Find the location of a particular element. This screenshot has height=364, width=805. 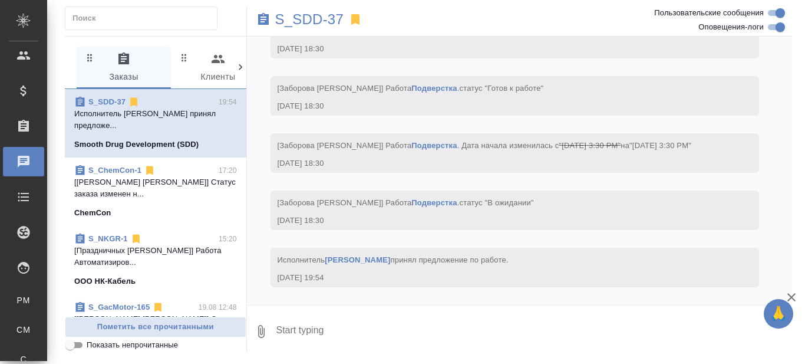

span: Заказы is located at coordinates (124, 68).